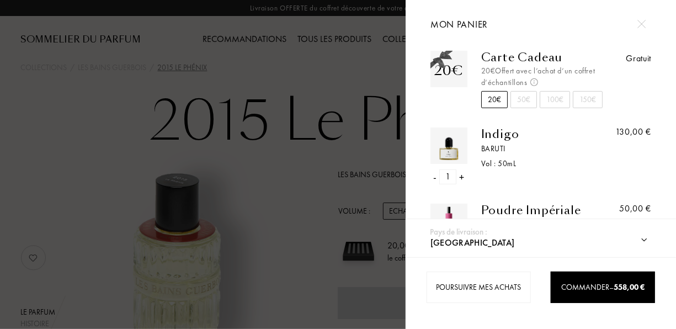  What do you see at coordinates (448, 177) in the screenshot?
I see `div: 1` at bounding box center [448, 177].